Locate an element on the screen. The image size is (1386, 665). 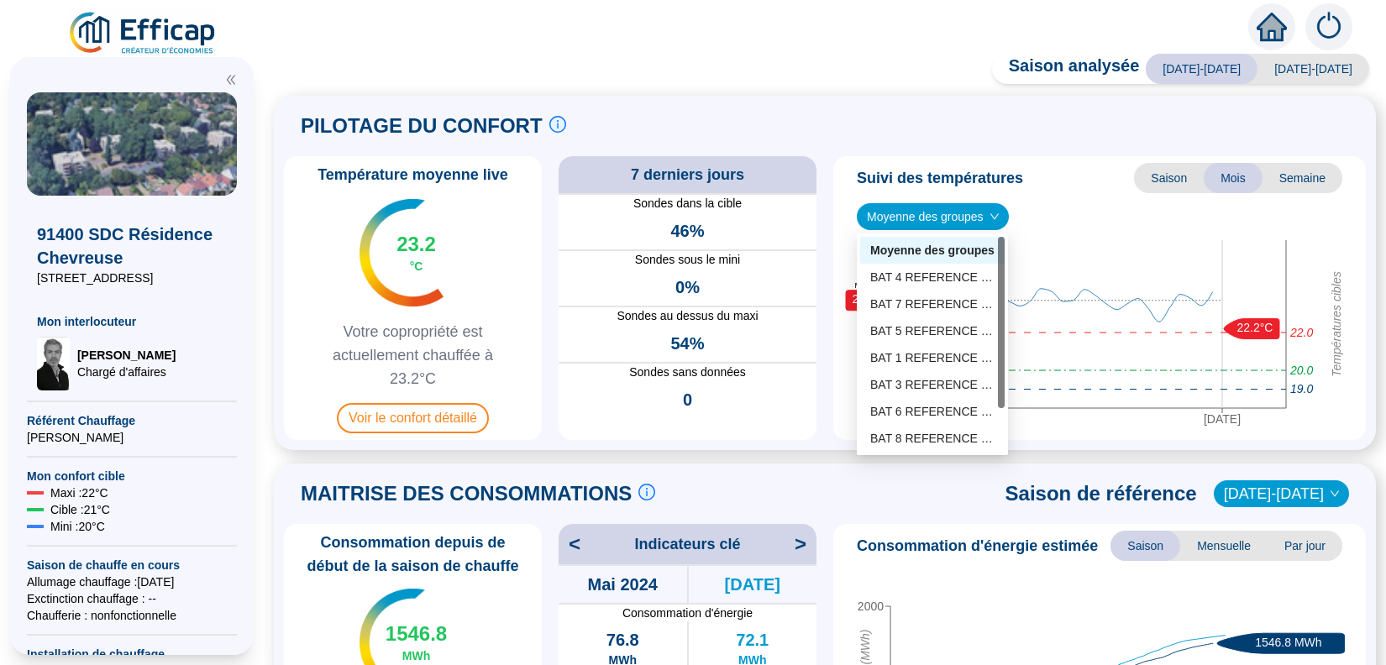
span: Cible : 21 °C is located at coordinates (80, 510).